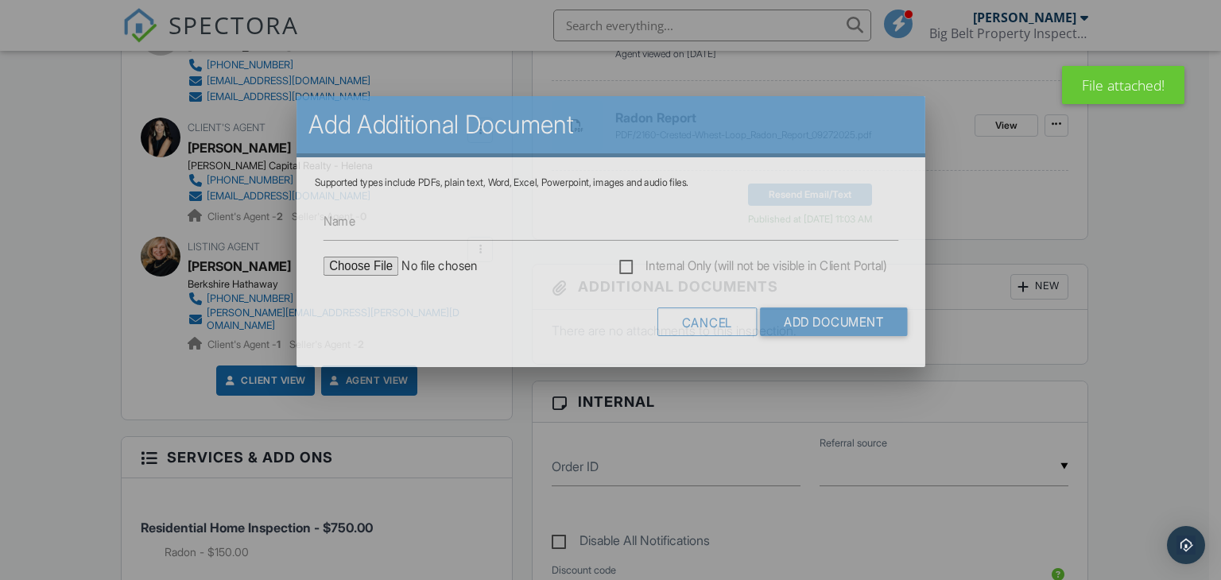 The width and height of the screenshot is (1221, 580). What do you see at coordinates (1186, 545) in the screenshot?
I see `div: Open Intercom Messenger` at bounding box center [1186, 545].